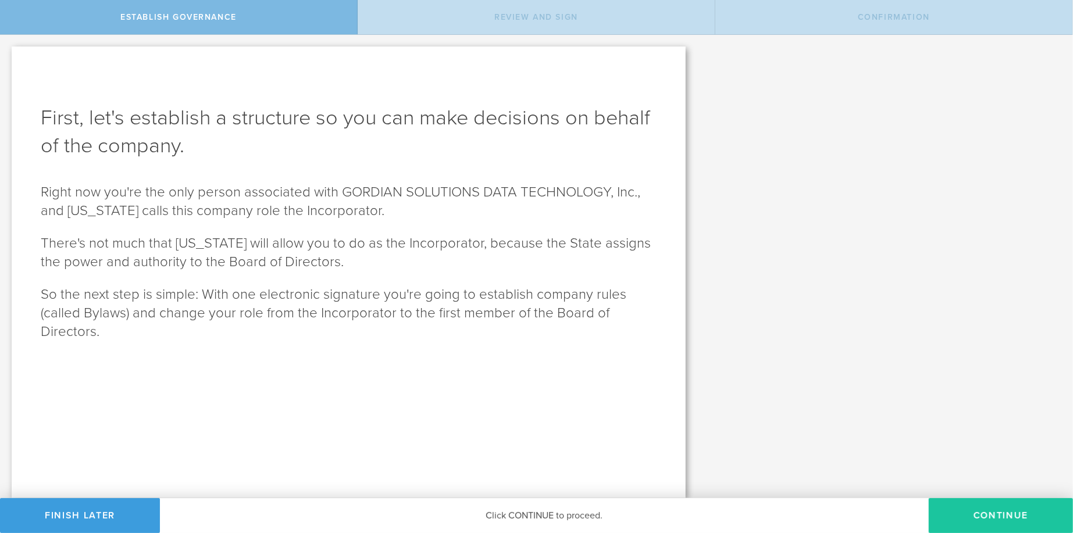 The width and height of the screenshot is (1073, 533). What do you see at coordinates (179, 17) in the screenshot?
I see `span: Establish Governance` at bounding box center [179, 17].